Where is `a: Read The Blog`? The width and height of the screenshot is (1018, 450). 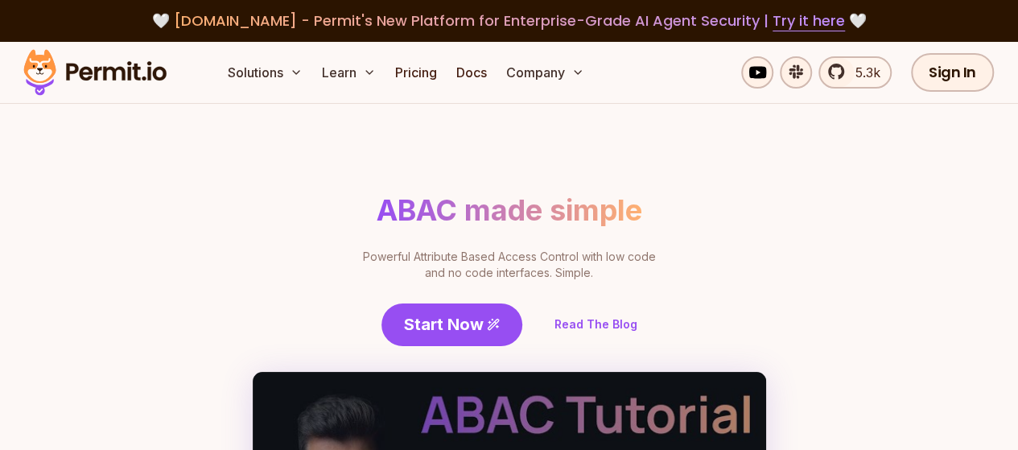
a: Read The Blog is located at coordinates (596, 324).